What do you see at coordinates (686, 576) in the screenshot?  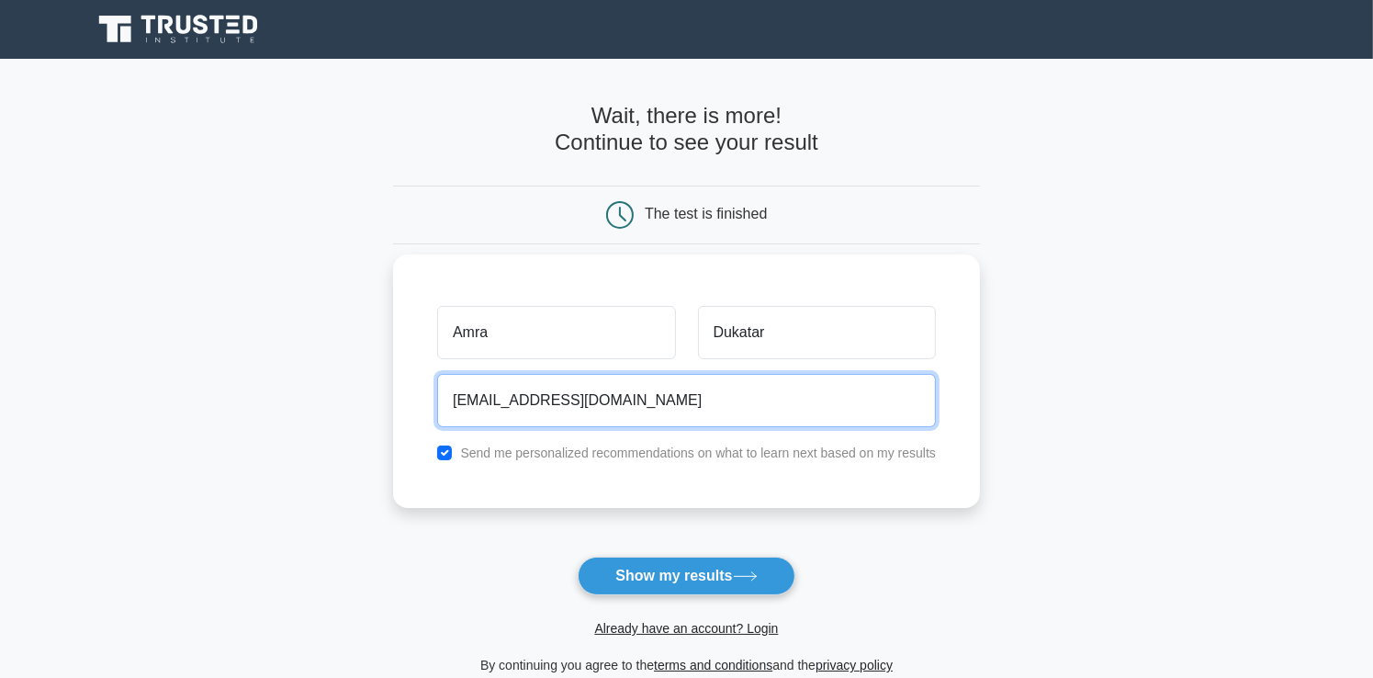 I see `button: Show my results` at bounding box center [686, 576].